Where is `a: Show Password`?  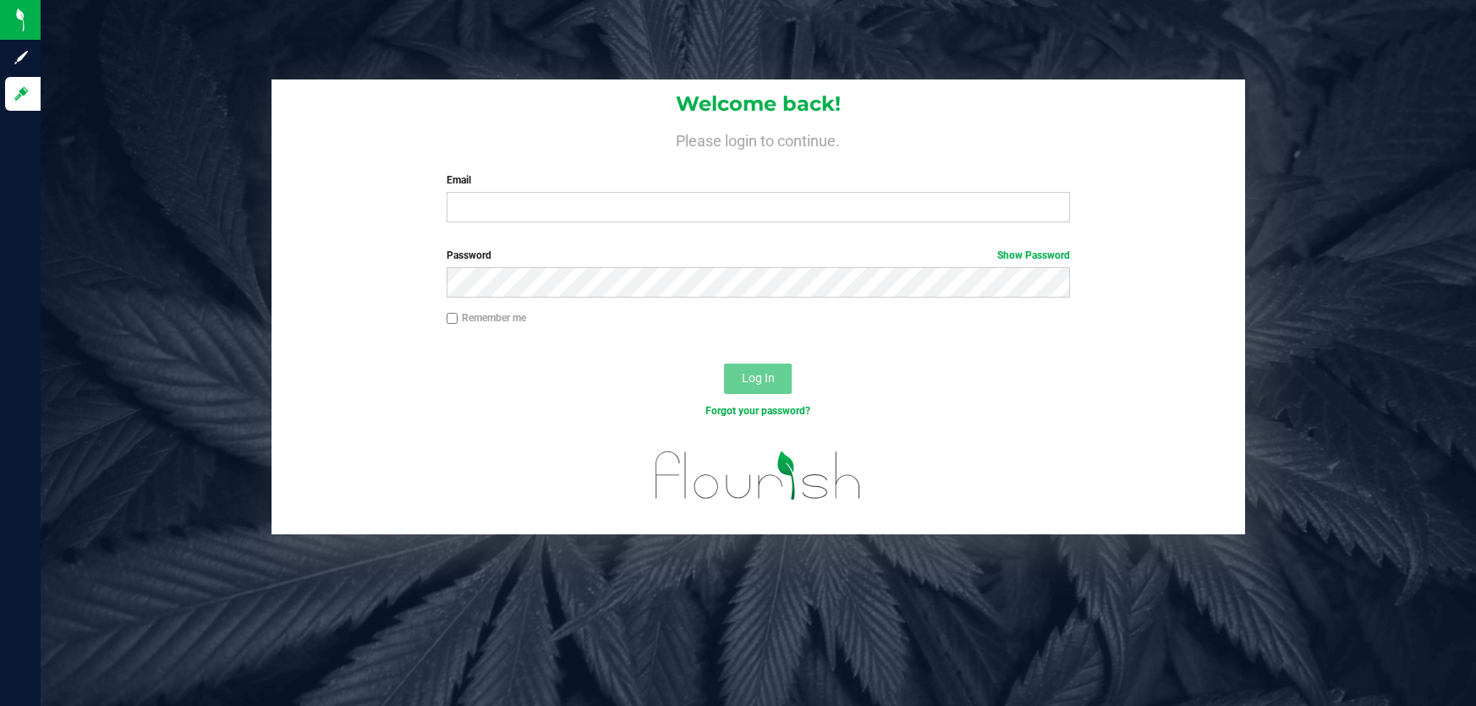
a: Show Password is located at coordinates (1034, 256).